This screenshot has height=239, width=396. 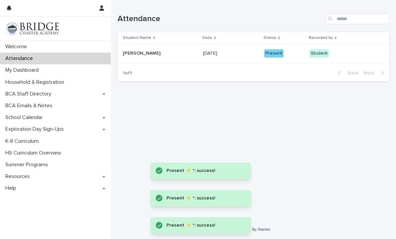 What do you see at coordinates (375, 73) in the screenshot?
I see `button: Next` at bounding box center [375, 73].